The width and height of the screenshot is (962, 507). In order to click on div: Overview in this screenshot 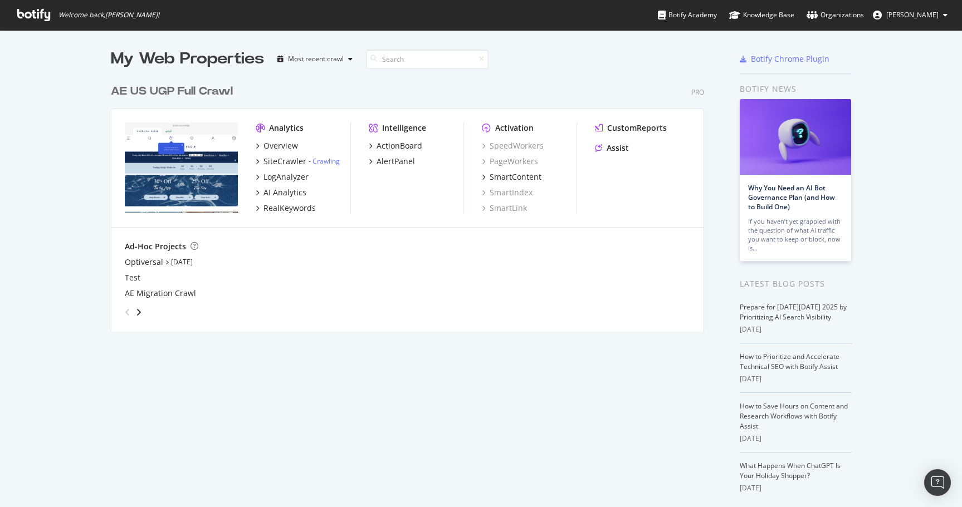, I will do `click(281, 146)`.